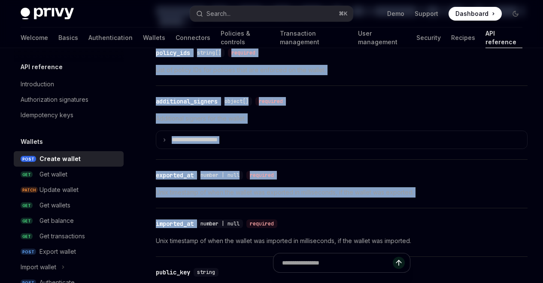 The image size is (543, 283). Describe the element at coordinates (463, 38) in the screenshot. I see `a: Recipes` at that location.